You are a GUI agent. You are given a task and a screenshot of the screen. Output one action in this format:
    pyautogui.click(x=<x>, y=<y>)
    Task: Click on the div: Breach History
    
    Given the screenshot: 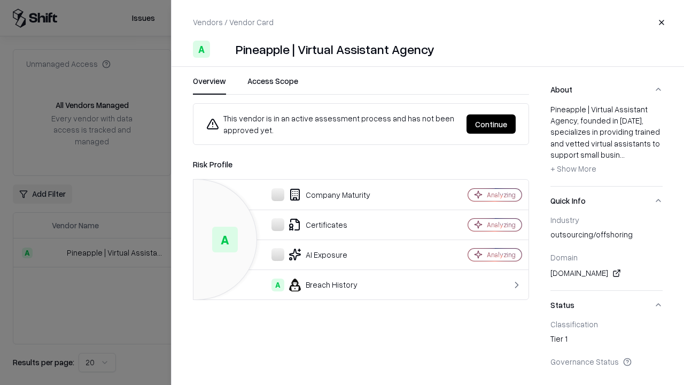 What is the action you would take?
    pyautogui.click(x=316, y=285)
    